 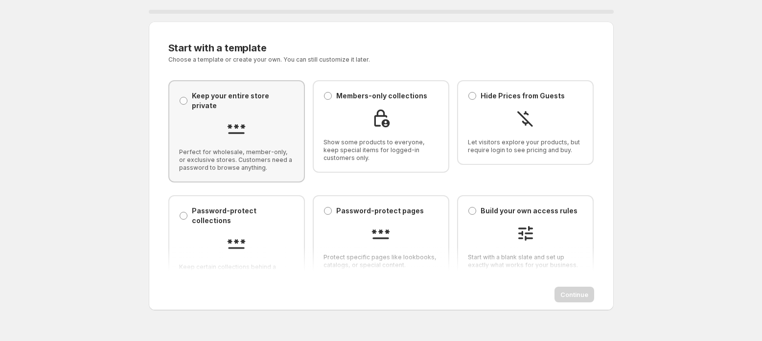 I want to click on span: Perfect for wholesale, member-only, or exclusive stores. Customers need a password to browse anyt..., so click(x=236, y=160).